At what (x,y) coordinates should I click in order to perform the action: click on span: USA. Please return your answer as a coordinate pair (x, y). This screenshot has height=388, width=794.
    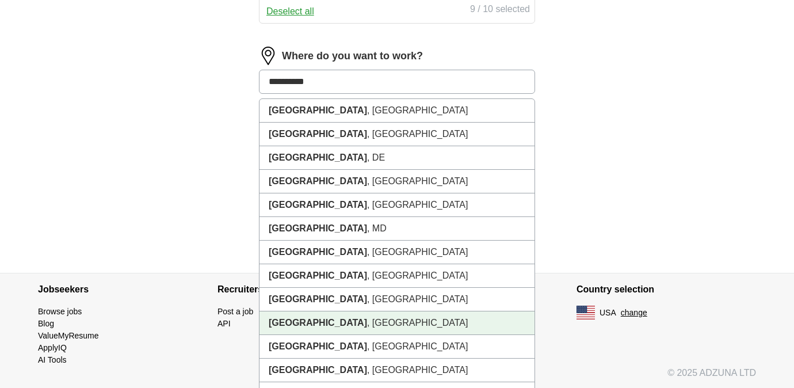
    Looking at the image, I should click on (608, 312).